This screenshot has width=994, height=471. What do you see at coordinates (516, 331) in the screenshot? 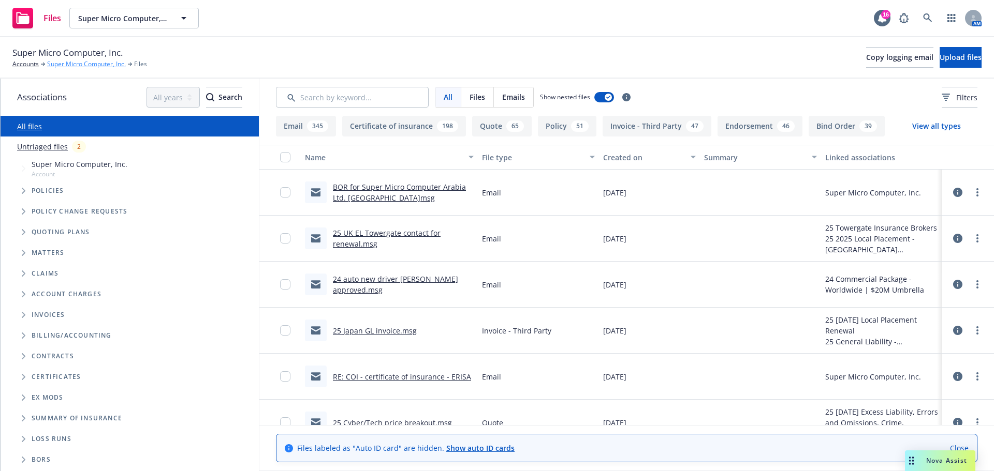
I see `span: Invoice - Third Party` at bounding box center [516, 331].